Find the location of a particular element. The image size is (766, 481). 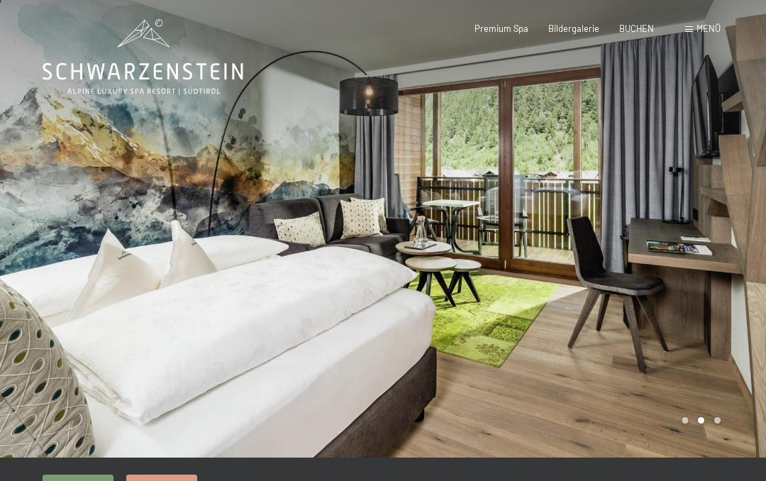

a: BUCHEN is located at coordinates (636, 28).